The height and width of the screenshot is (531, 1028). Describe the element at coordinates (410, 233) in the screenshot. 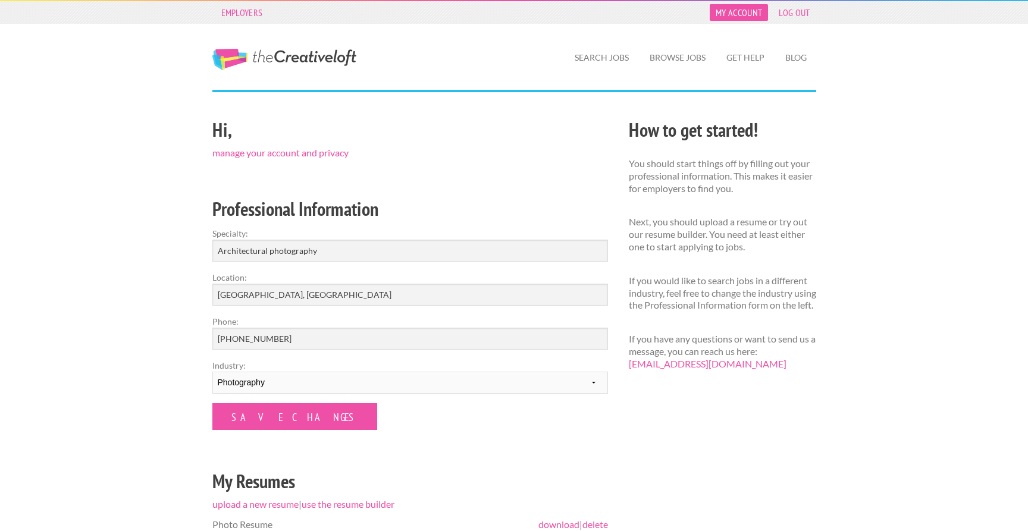

I see `label: Specialty:` at that location.